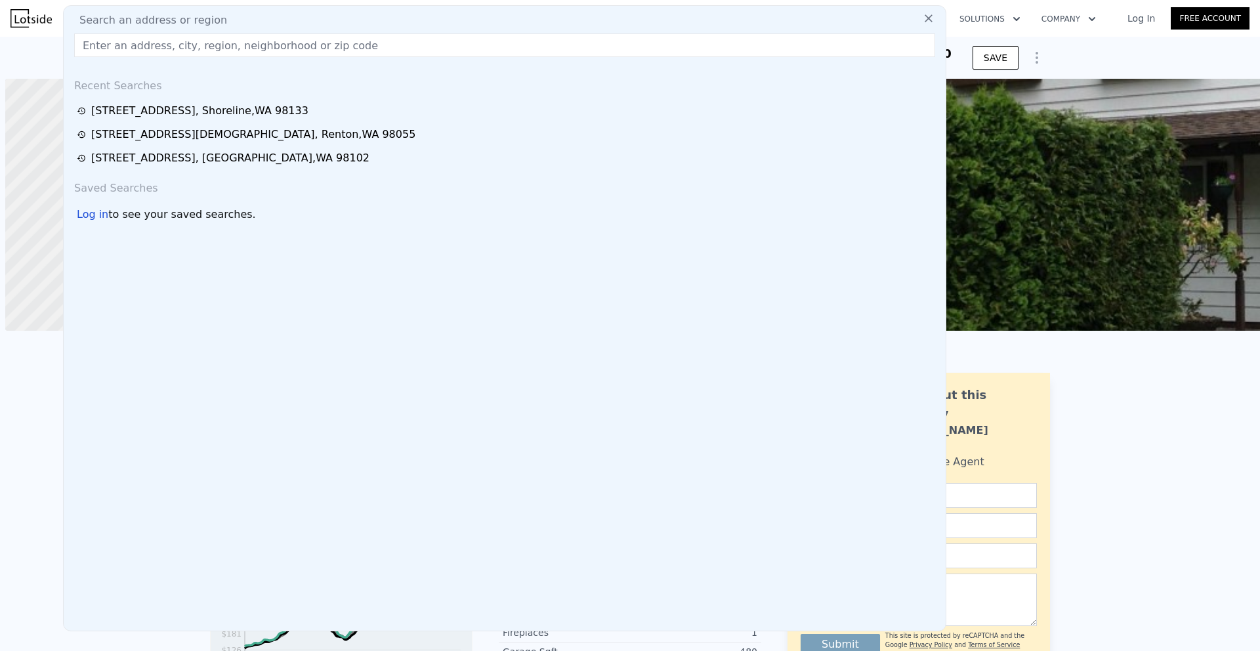  What do you see at coordinates (505, 83) in the screenshot?
I see `div: Recent Searches` at bounding box center [505, 83].